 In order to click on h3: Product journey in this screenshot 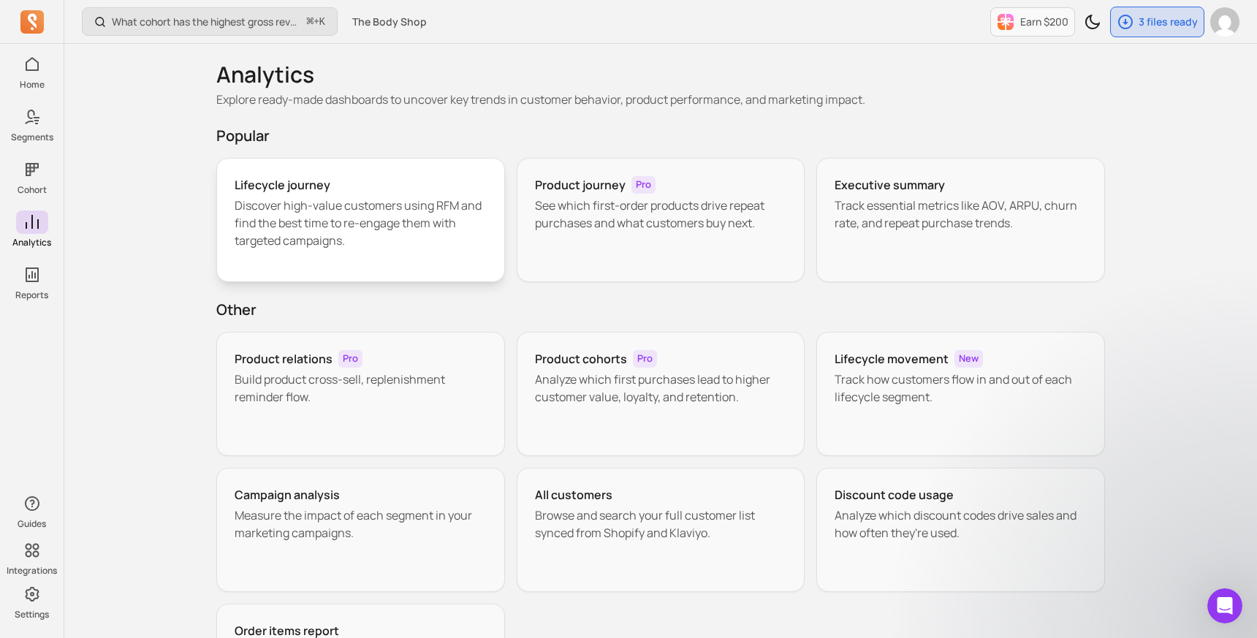, I will do `click(580, 185)`.